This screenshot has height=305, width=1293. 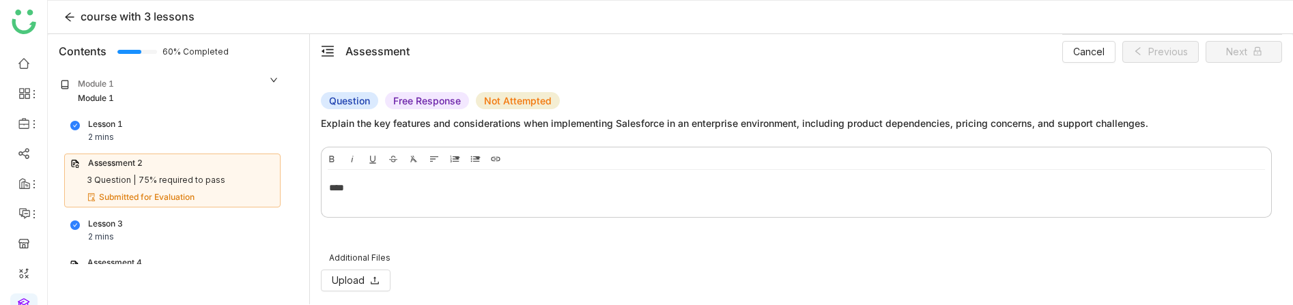 What do you see at coordinates (111, 180) in the screenshot?
I see `div: 3 Question |` at bounding box center [111, 180].